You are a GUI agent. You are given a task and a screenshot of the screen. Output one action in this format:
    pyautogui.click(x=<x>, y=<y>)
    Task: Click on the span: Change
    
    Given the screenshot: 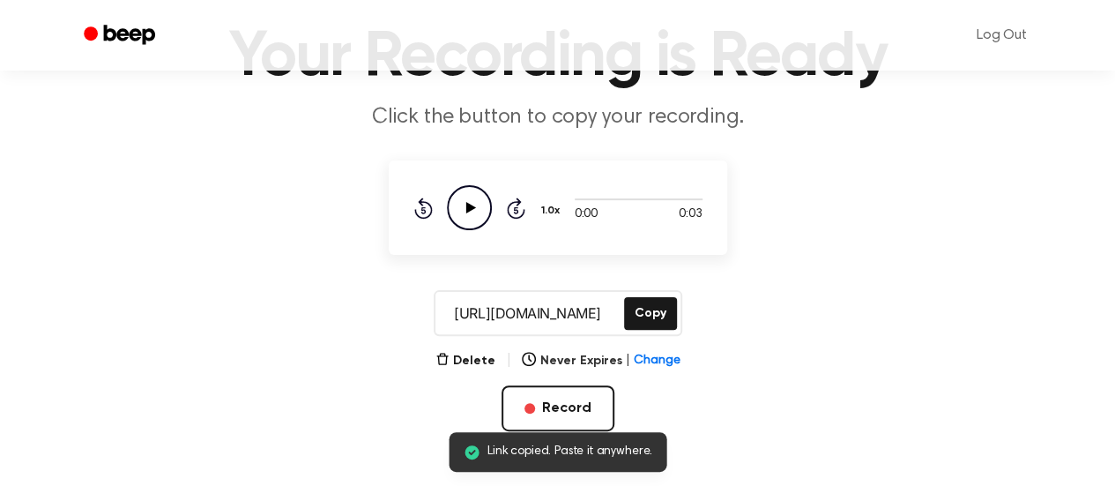 What is the action you would take?
    pyautogui.click(x=656, y=361)
    